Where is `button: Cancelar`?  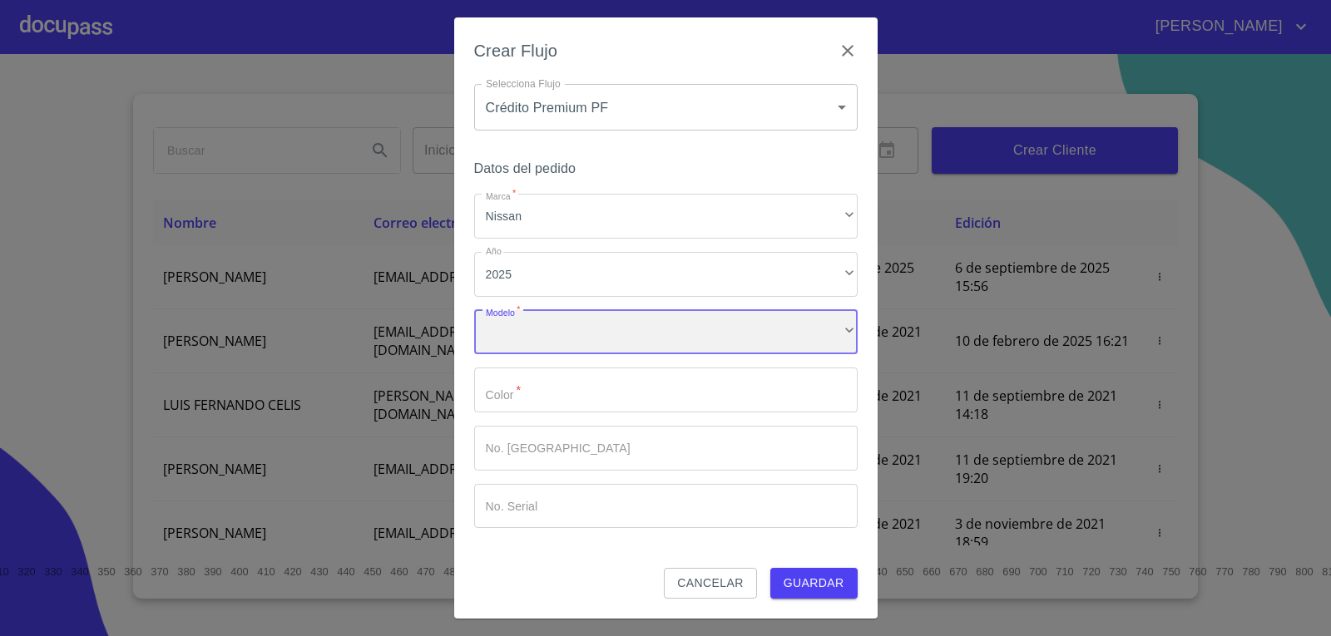
button: Cancelar is located at coordinates (710, 583).